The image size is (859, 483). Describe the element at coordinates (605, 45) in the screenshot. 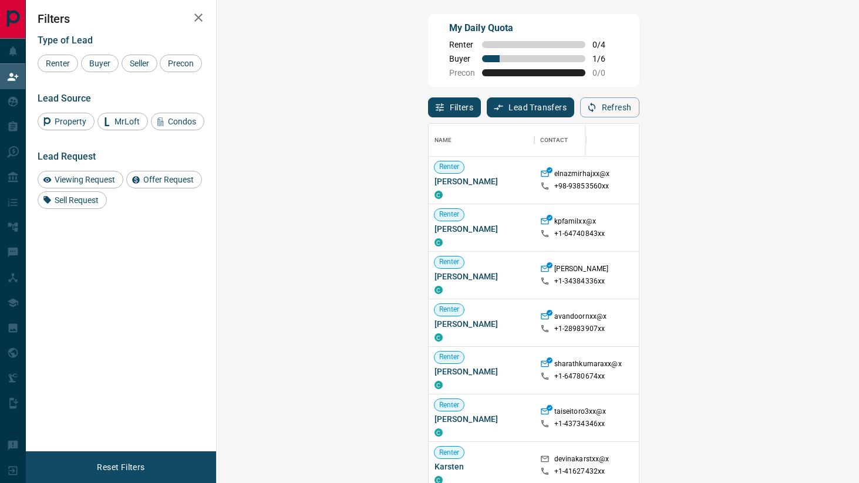

I see `span: 0 / 4` at that location.